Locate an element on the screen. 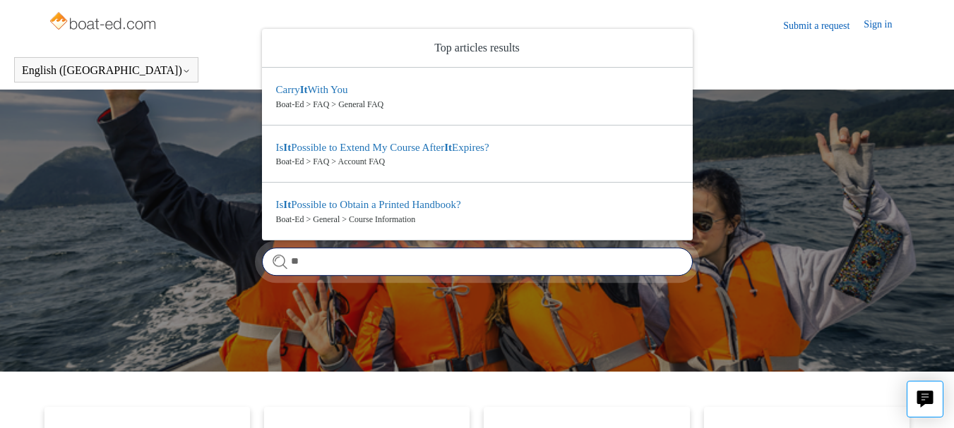  zd-autocomplete-title-multibrand: Suggested result 1 Carry It With You is located at coordinates (312, 91).